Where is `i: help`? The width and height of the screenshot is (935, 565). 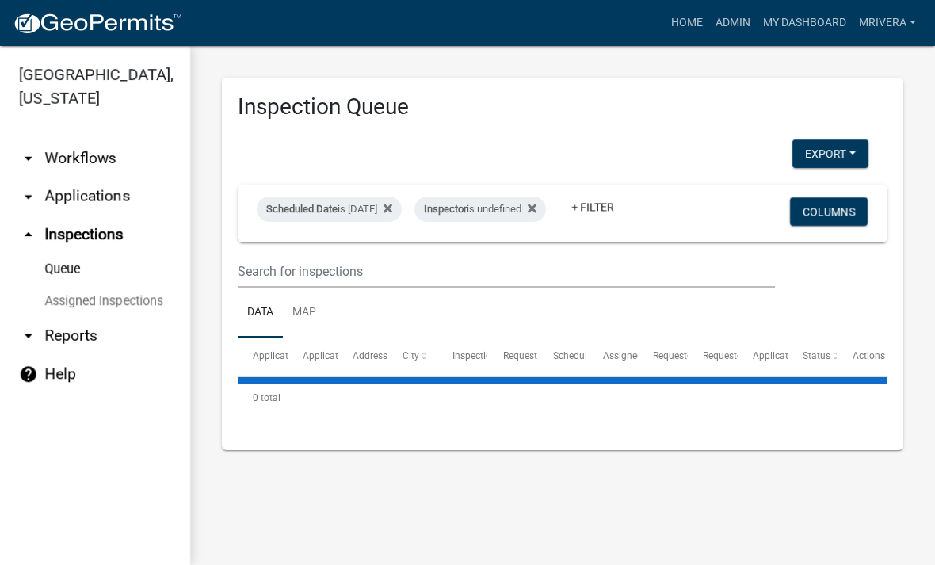 i: help is located at coordinates (29, 374).